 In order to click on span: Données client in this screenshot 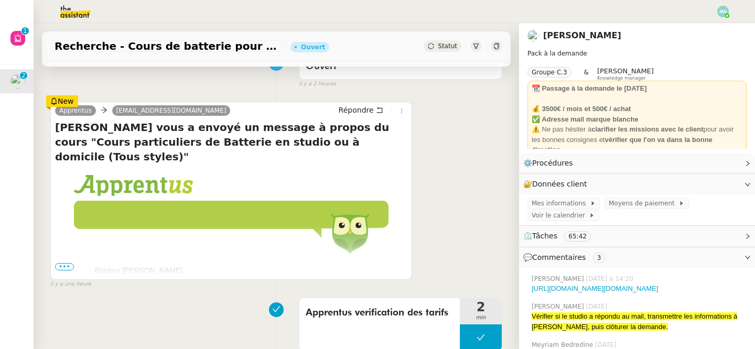, I will do `click(559, 184)`.